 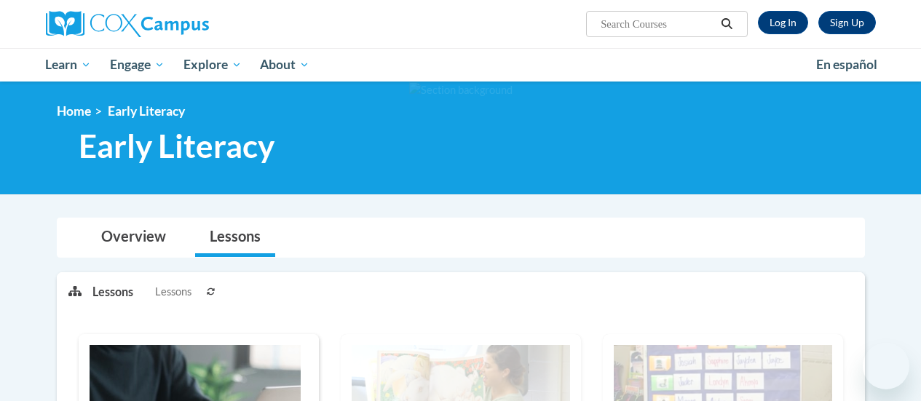 I want to click on a: Log In, so click(x=783, y=23).